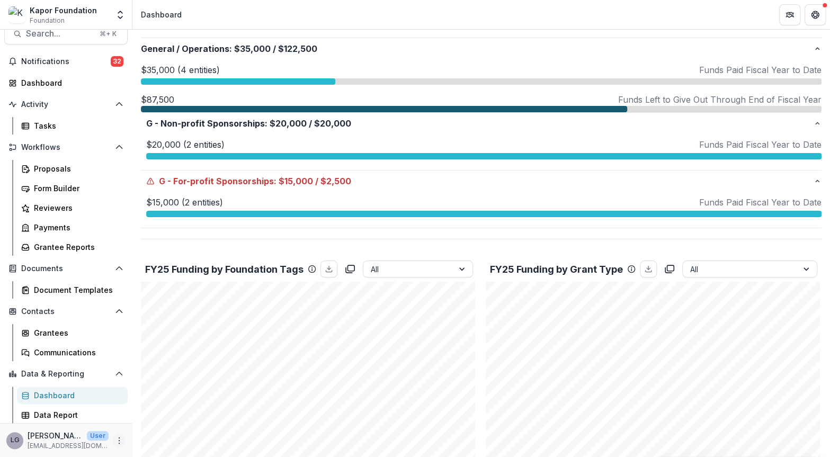 The width and height of the screenshot is (830, 457). Describe the element at coordinates (66, 147) in the screenshot. I see `button: Open Workflows` at that location.